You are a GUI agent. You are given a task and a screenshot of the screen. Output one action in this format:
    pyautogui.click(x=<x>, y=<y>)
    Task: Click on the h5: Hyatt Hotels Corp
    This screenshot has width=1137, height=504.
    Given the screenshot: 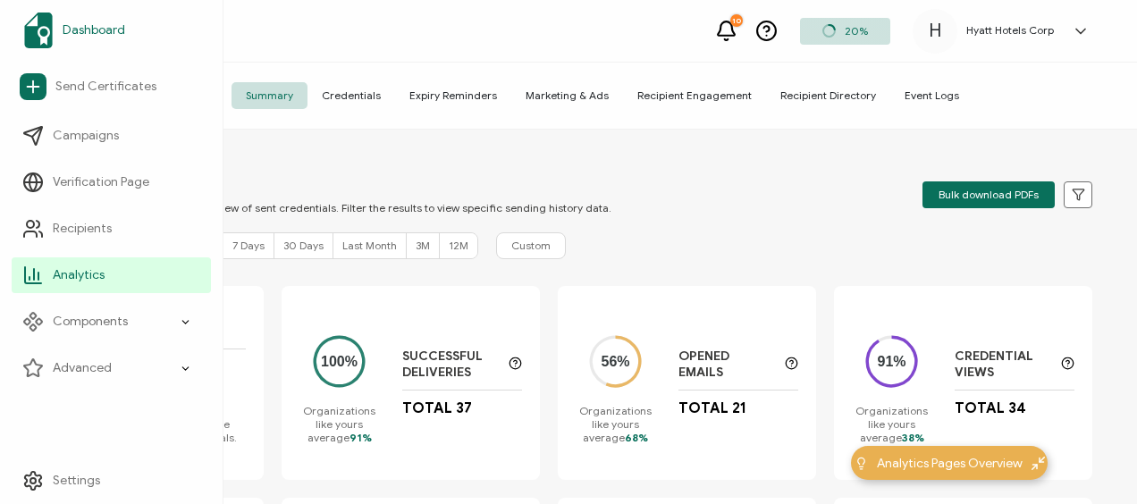 What is the action you would take?
    pyautogui.click(x=1010, y=30)
    